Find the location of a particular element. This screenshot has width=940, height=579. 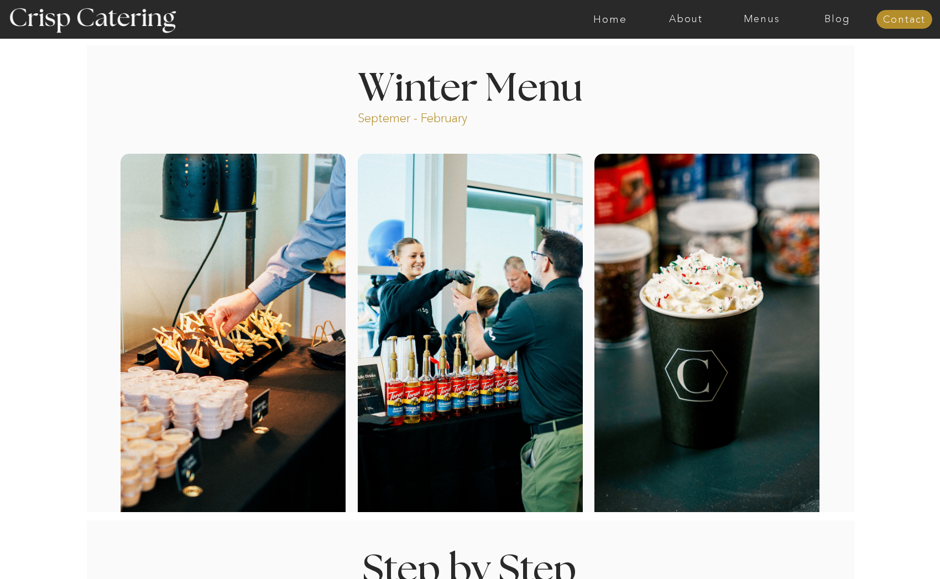

a: Home is located at coordinates (610, 19).